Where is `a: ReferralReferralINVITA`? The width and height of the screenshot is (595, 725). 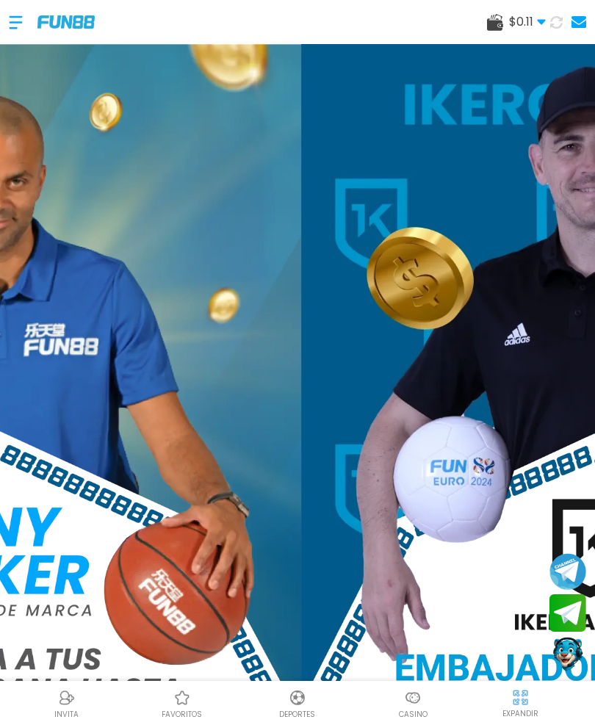 a: ReferralReferralINVITA is located at coordinates (66, 703).